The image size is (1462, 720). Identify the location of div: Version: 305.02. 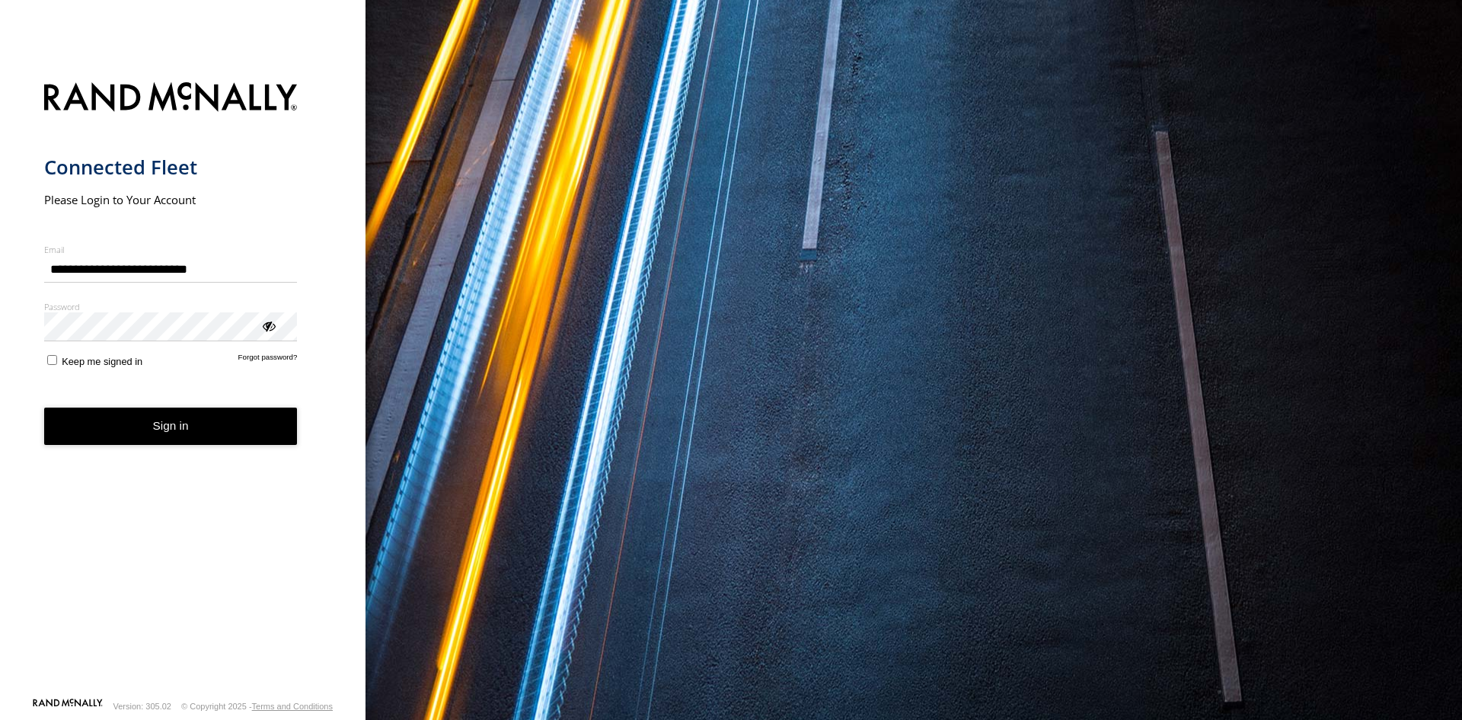
(142, 706).